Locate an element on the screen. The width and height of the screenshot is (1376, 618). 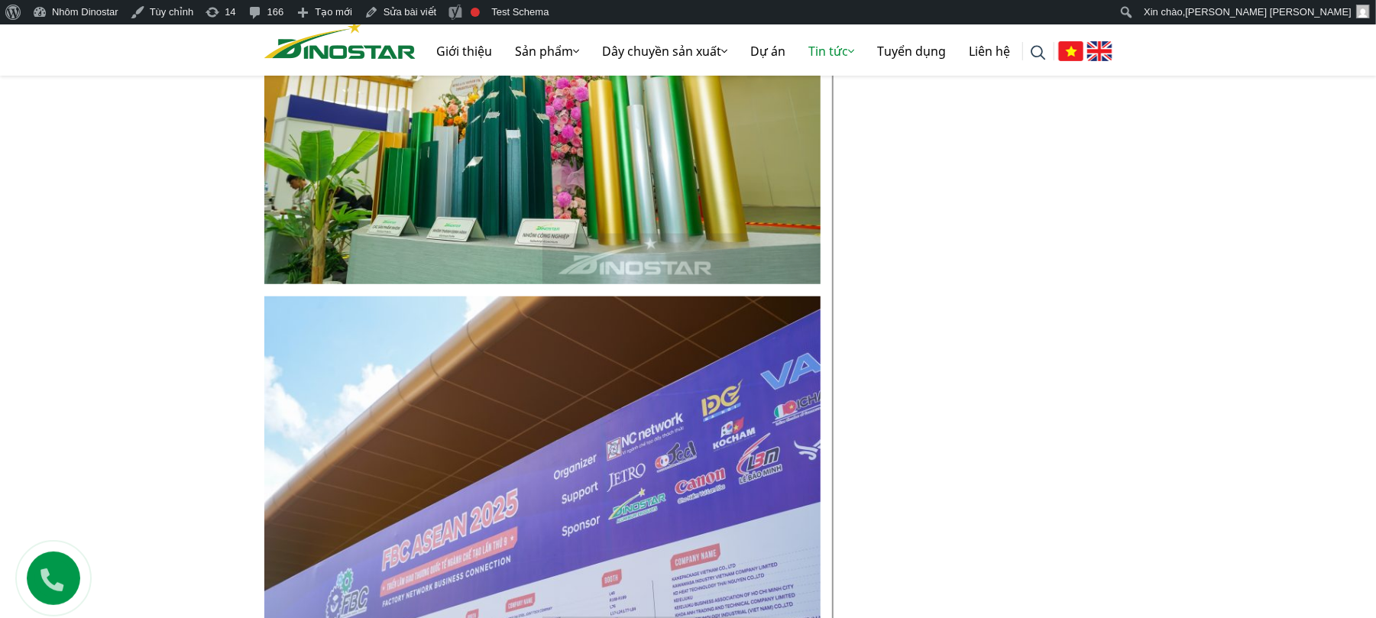
a: Dự án is located at coordinates (769, 51).